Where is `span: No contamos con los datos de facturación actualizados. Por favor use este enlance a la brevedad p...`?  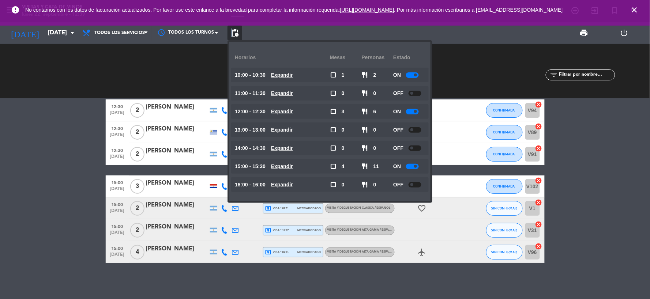 span: No contamos con los datos de facturación actualizados. Por favor use este enlance a la brevedad p... is located at coordinates (294, 10).